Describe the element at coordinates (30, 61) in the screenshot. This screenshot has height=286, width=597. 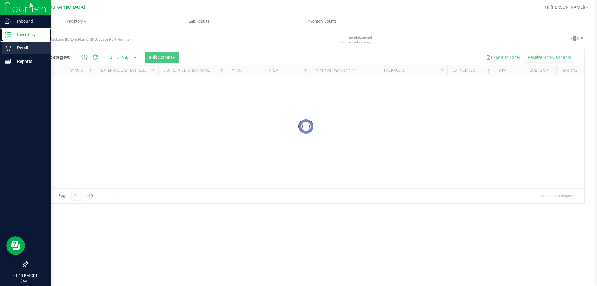
I see `p: Reports` at that location.